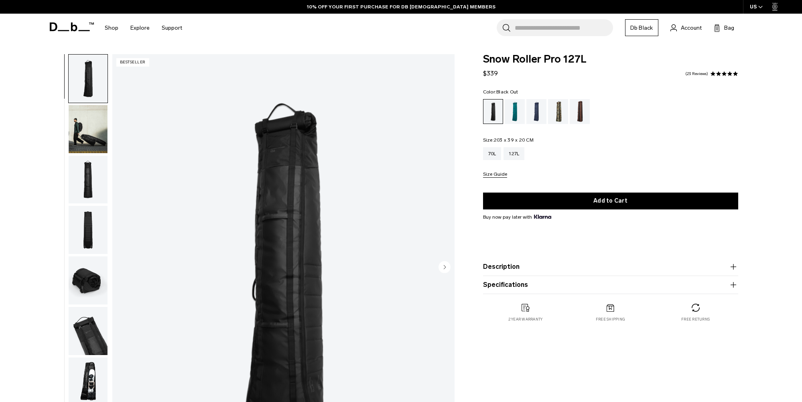 Image resolution: width=802 pixels, height=402 pixels. Describe the element at coordinates (580, 112) in the screenshot. I see `a: Homegrown with Lu` at that location.